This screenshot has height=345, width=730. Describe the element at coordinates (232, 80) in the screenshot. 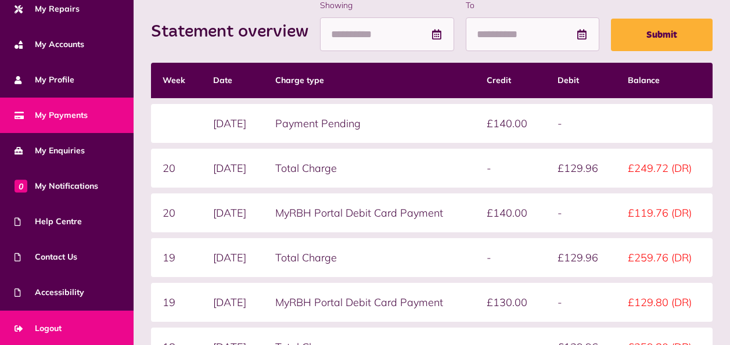

I see `th: Date` at that location.